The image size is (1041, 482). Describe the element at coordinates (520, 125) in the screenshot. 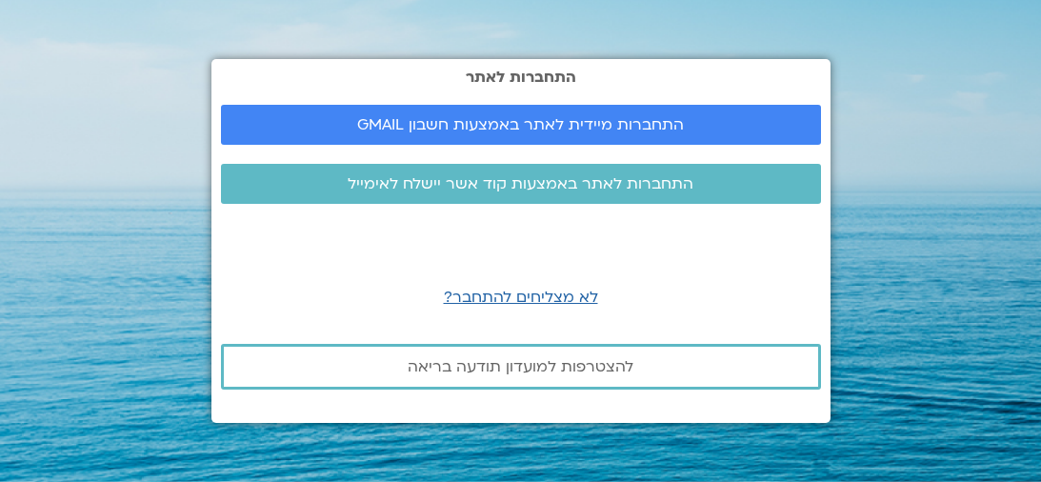

I see `span: התחברות מיידית לאתר באמצעות חשבון GMAIL` at that location.